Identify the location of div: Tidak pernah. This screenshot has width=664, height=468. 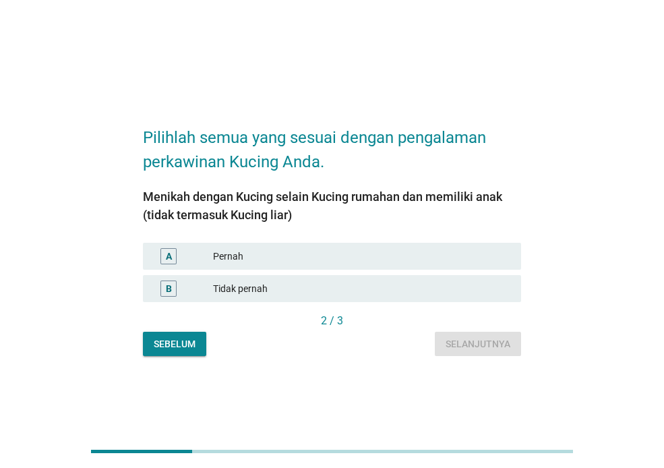
(361, 289).